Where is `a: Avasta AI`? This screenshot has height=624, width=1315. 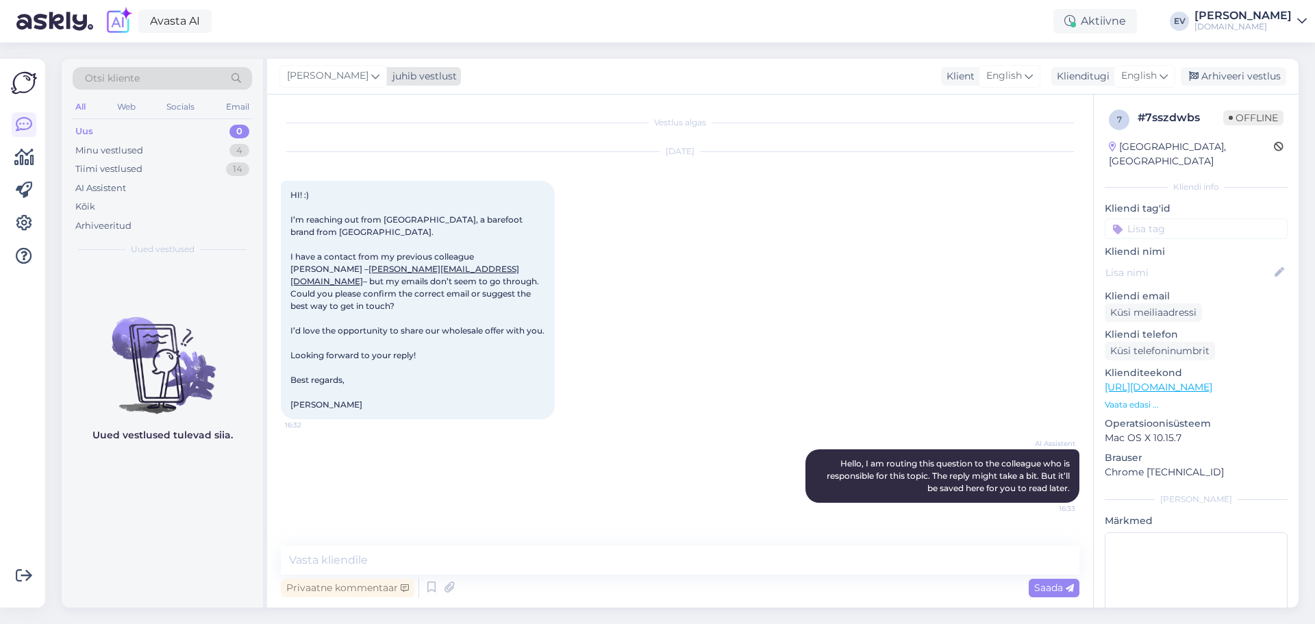 a: Avasta AI is located at coordinates (175, 21).